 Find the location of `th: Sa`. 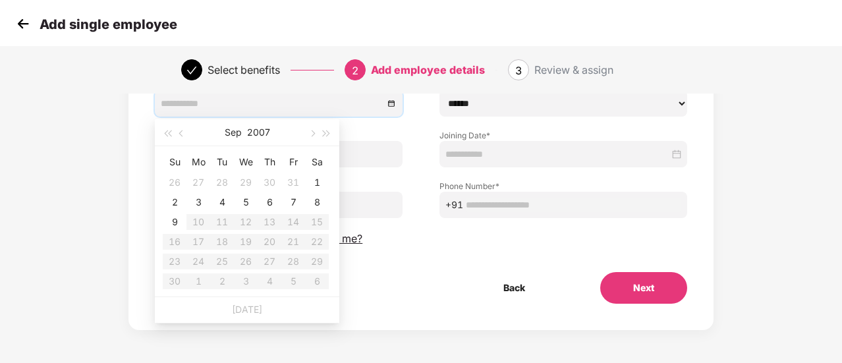

th: Sa is located at coordinates (317, 162).